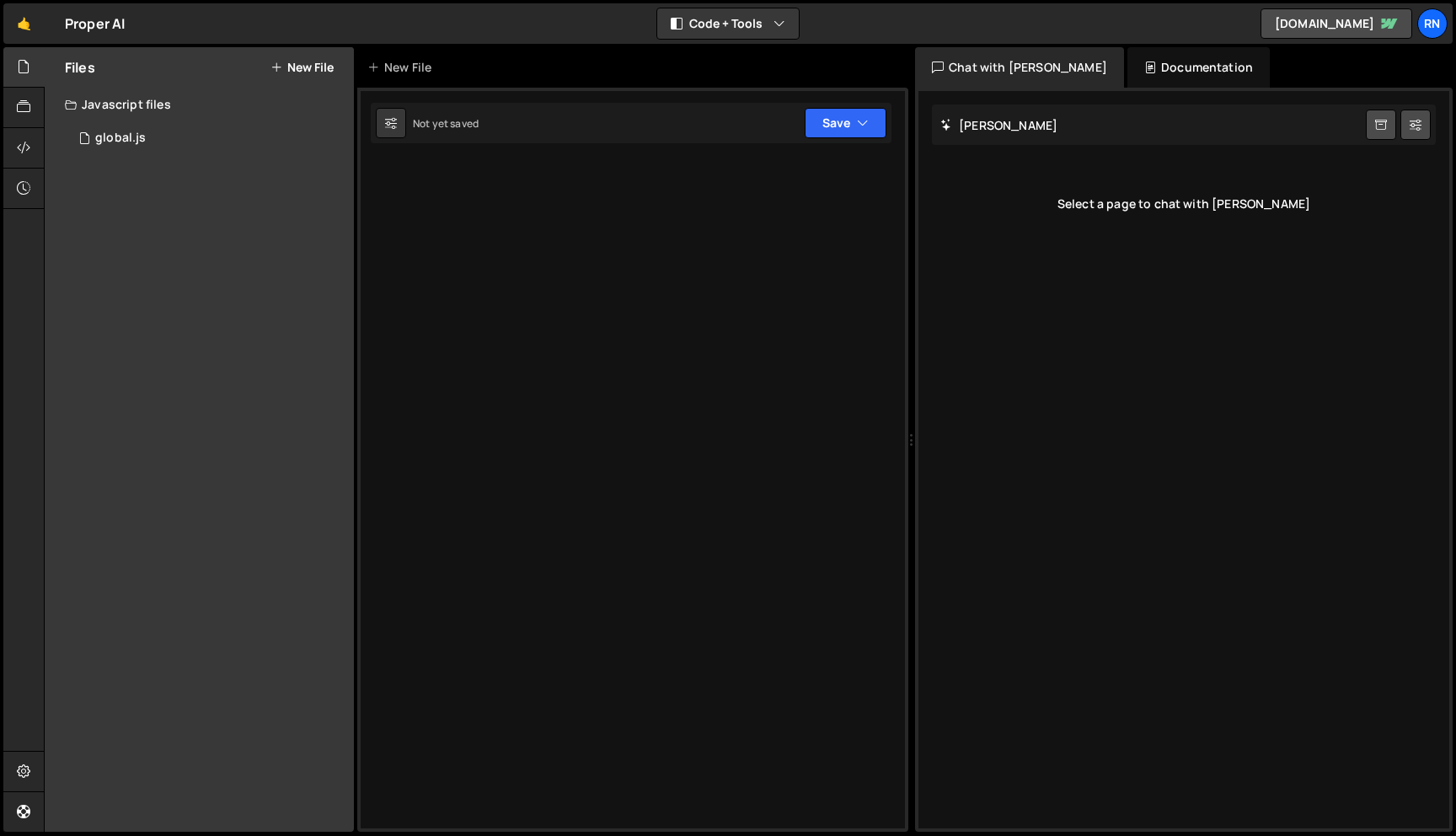  Describe the element at coordinates (402, 68) in the screenshot. I see `div: New File` at that location.